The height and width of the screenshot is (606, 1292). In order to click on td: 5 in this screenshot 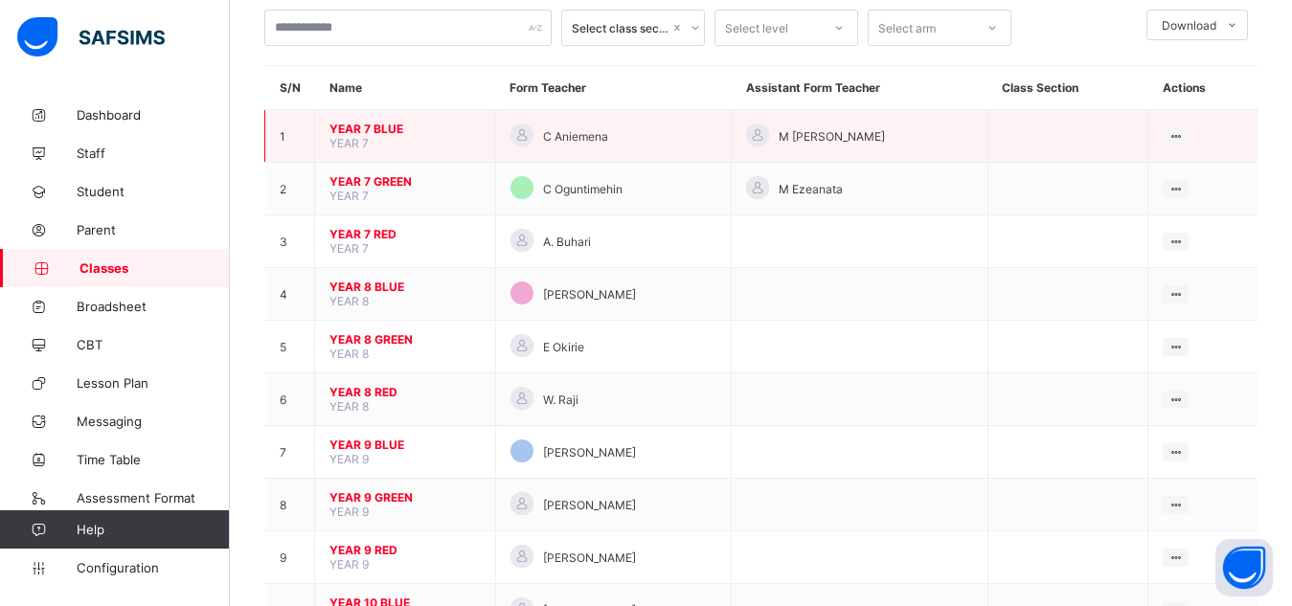, I will do `click(290, 347)`.